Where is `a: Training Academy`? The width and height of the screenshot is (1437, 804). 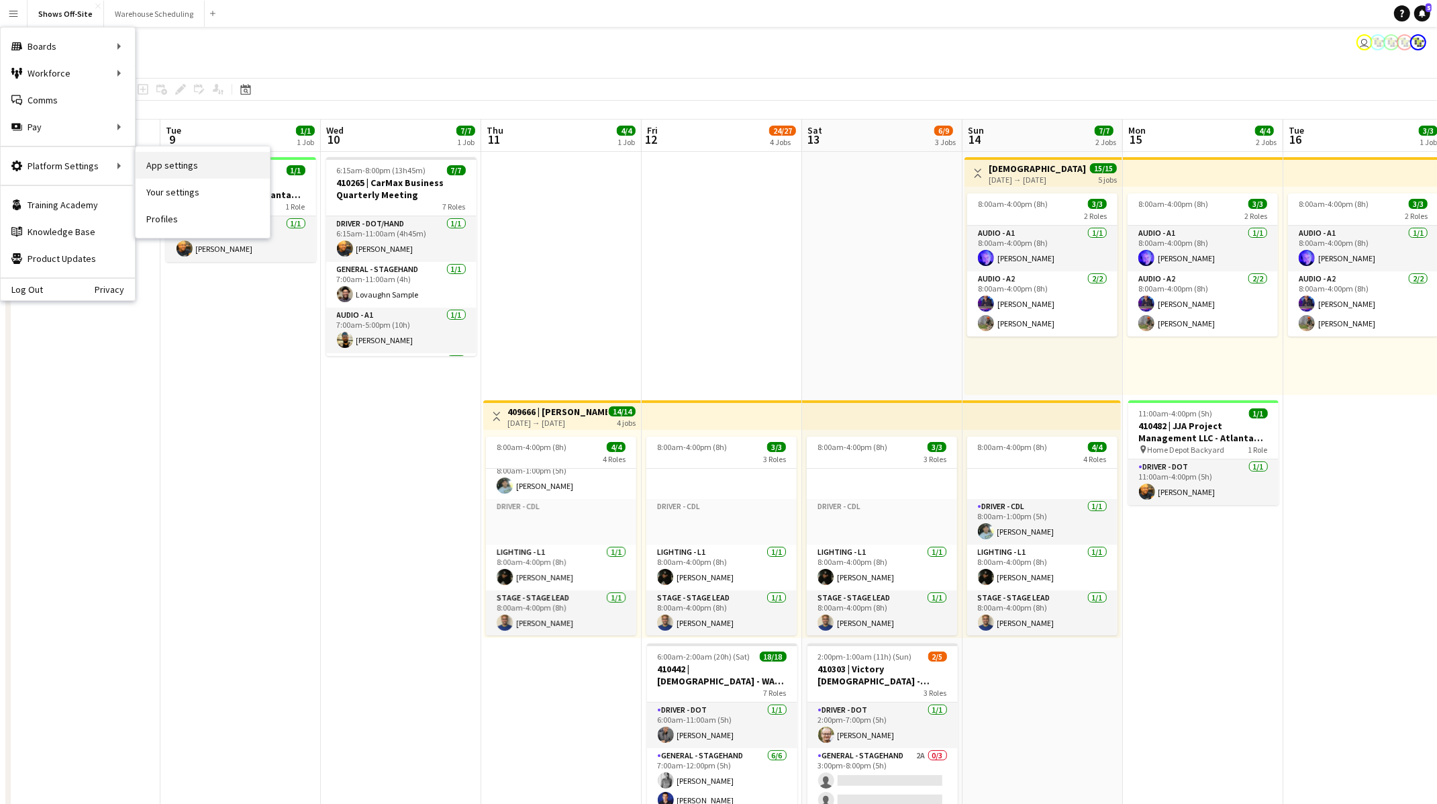 a: Training Academy is located at coordinates (68, 205).